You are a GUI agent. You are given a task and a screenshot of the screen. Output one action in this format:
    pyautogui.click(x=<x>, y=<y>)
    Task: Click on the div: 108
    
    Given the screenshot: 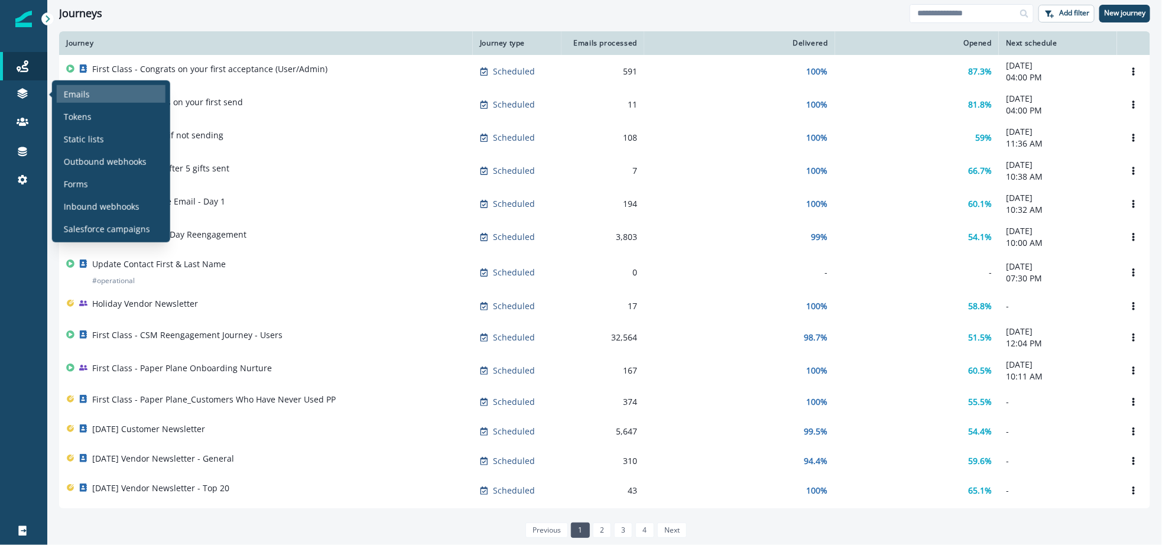 What is the action you would take?
    pyautogui.click(x=603, y=138)
    